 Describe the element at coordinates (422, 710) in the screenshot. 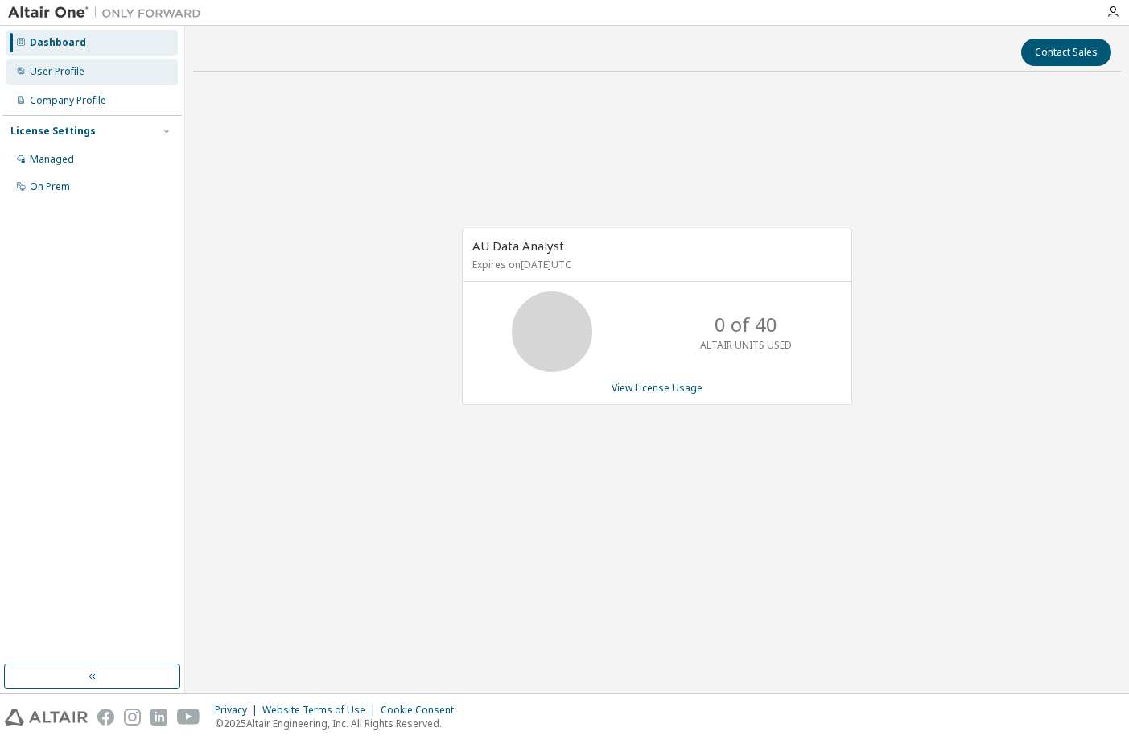

I see `div: Cookie Consent` at that location.